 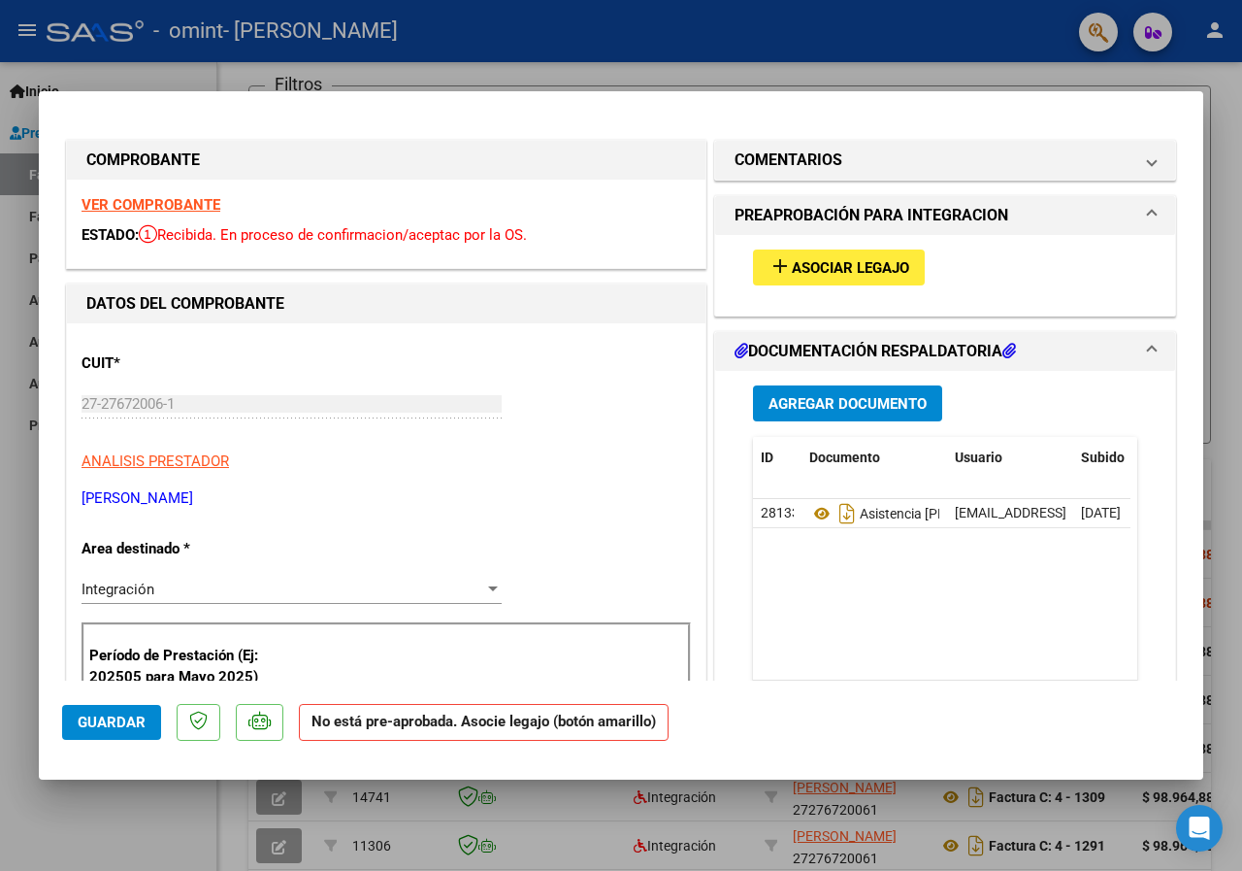 What do you see at coordinates (767, 457) in the screenshot?
I see `span: ID` at bounding box center [767, 457].